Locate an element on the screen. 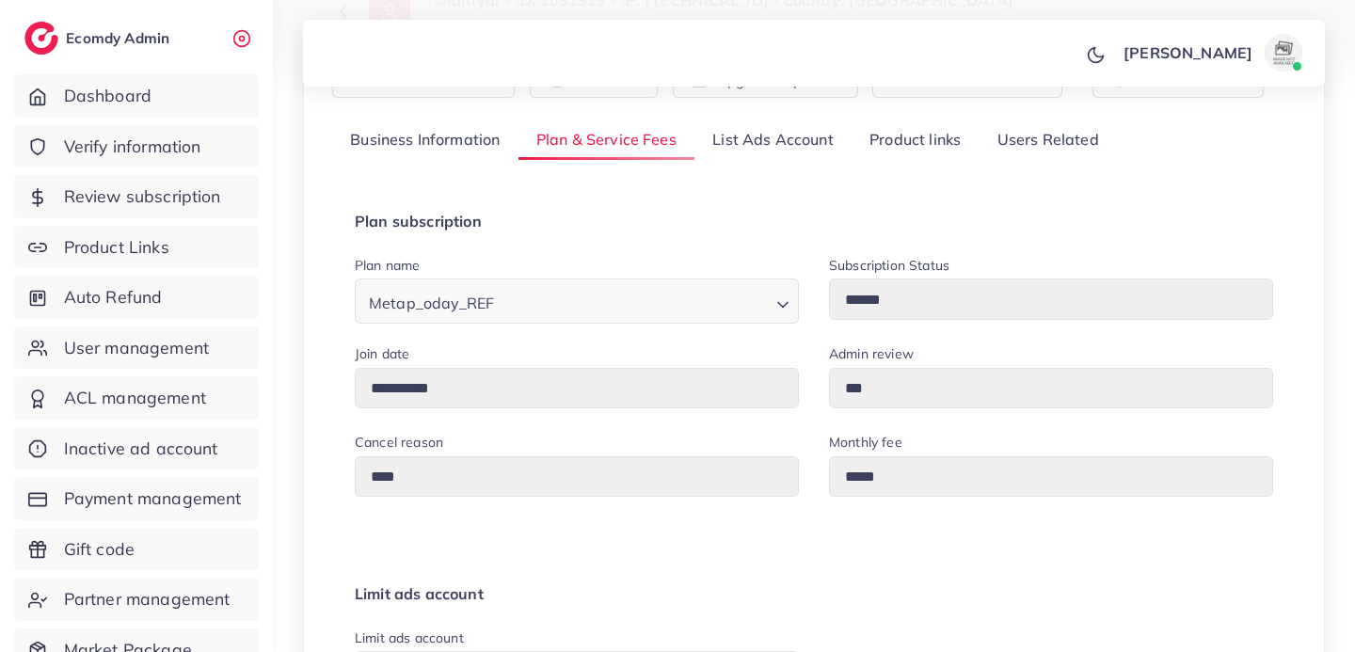 Image resolution: width=1355 pixels, height=652 pixels. a: Gift code is located at coordinates (136, 550).